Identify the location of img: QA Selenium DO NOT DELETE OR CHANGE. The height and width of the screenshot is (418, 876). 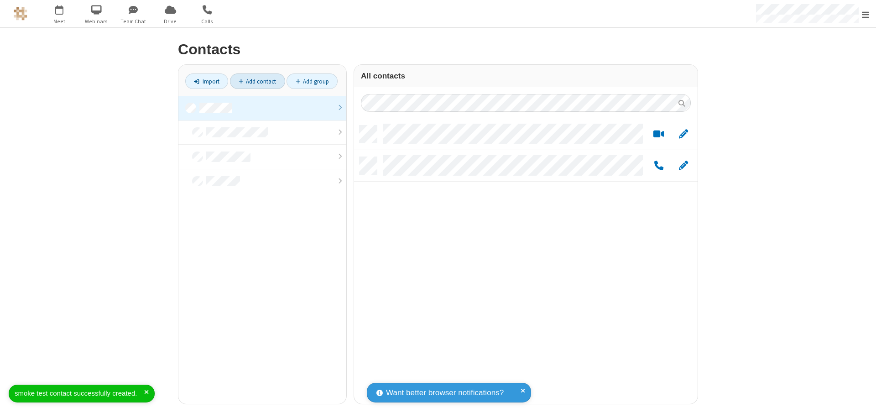
(21, 14).